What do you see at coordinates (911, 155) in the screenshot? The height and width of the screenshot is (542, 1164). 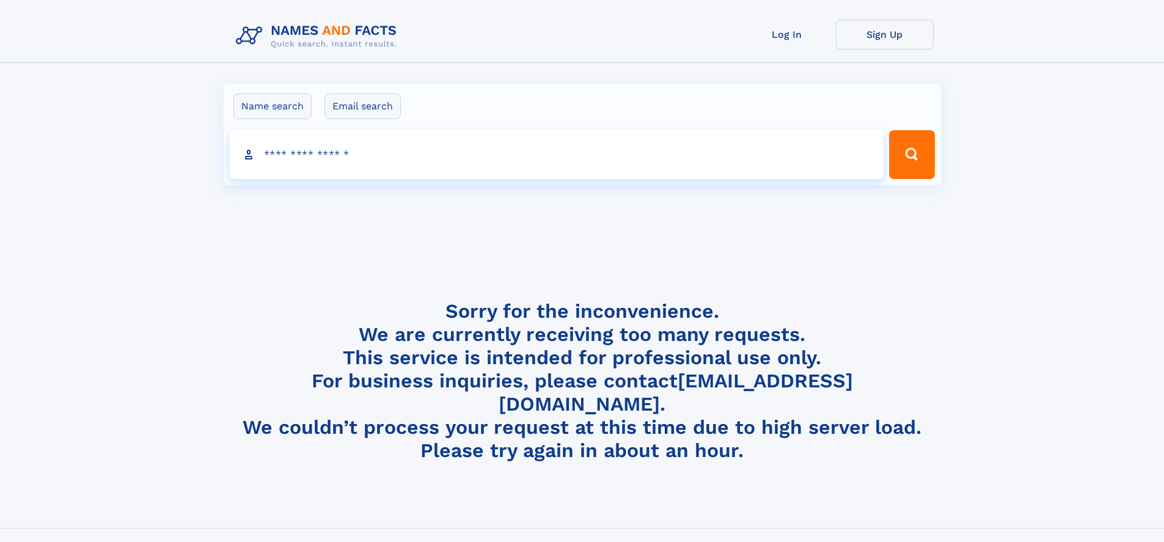 I see `button: Search Button` at bounding box center [911, 155].